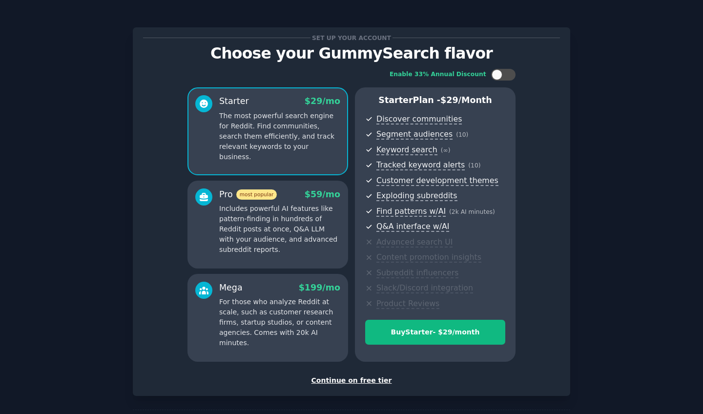 This screenshot has width=703, height=414. I want to click on div: Starter, so click(234, 101).